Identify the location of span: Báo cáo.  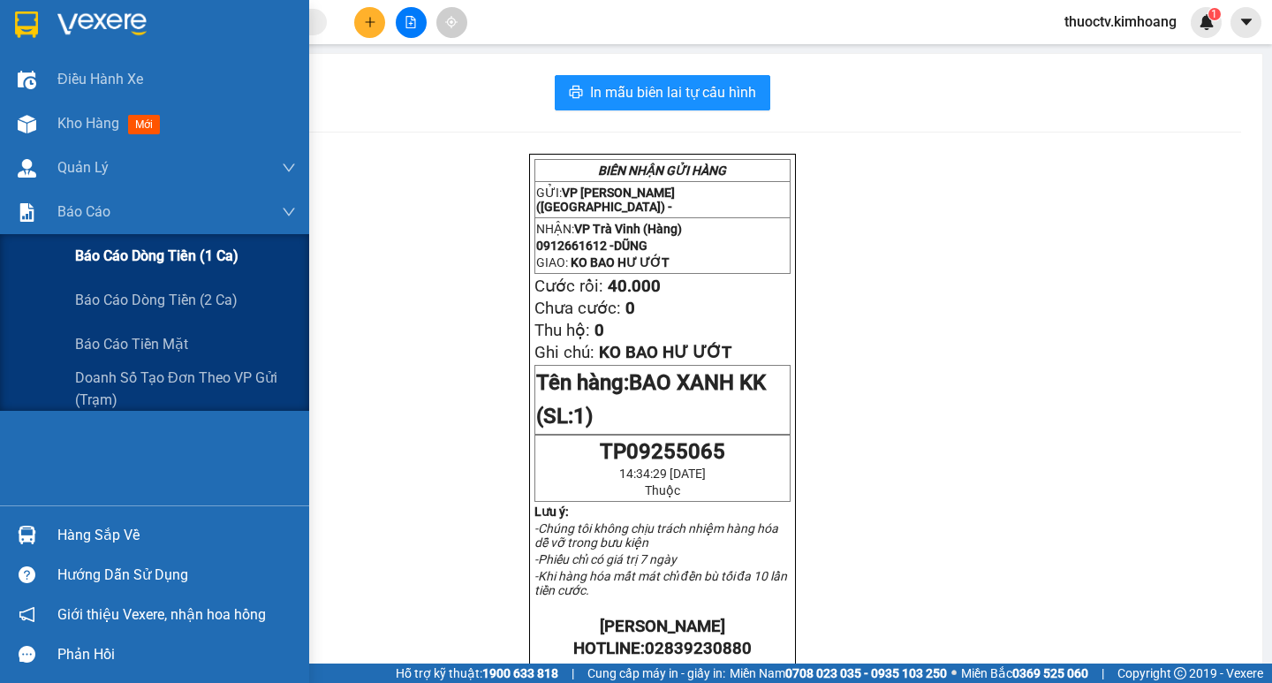
(84, 211).